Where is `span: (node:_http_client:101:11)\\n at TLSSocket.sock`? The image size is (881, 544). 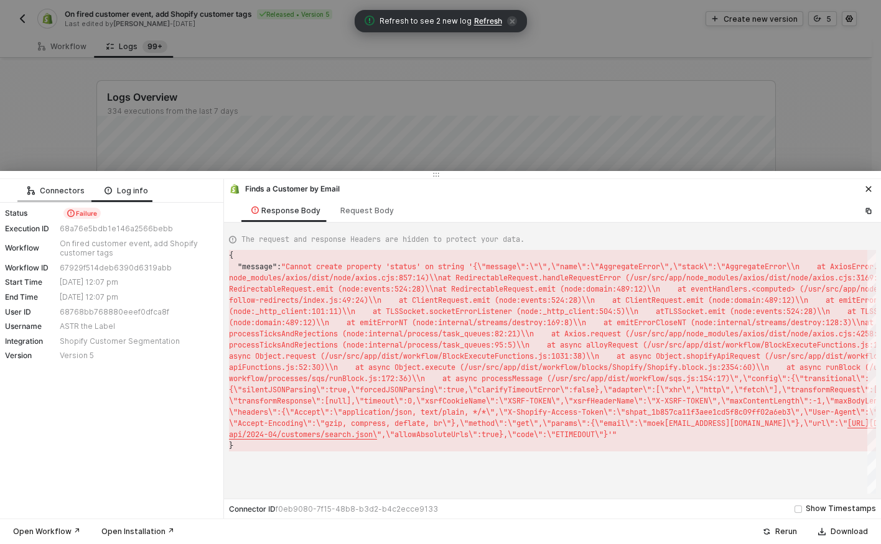
span: (node:_http_client:101:11)\\n at TLSSocket.sock is located at coordinates (338, 312).